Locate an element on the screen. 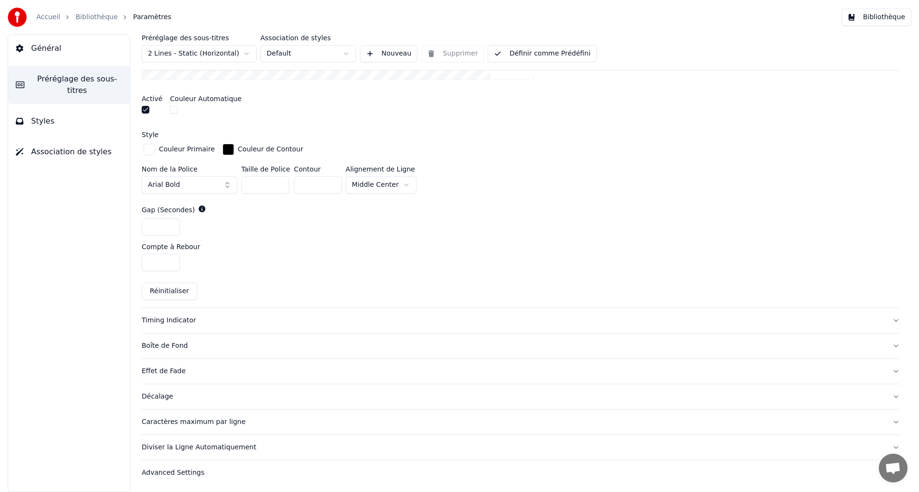 The height and width of the screenshot is (492, 919). button: Styles is located at coordinates (69, 121).